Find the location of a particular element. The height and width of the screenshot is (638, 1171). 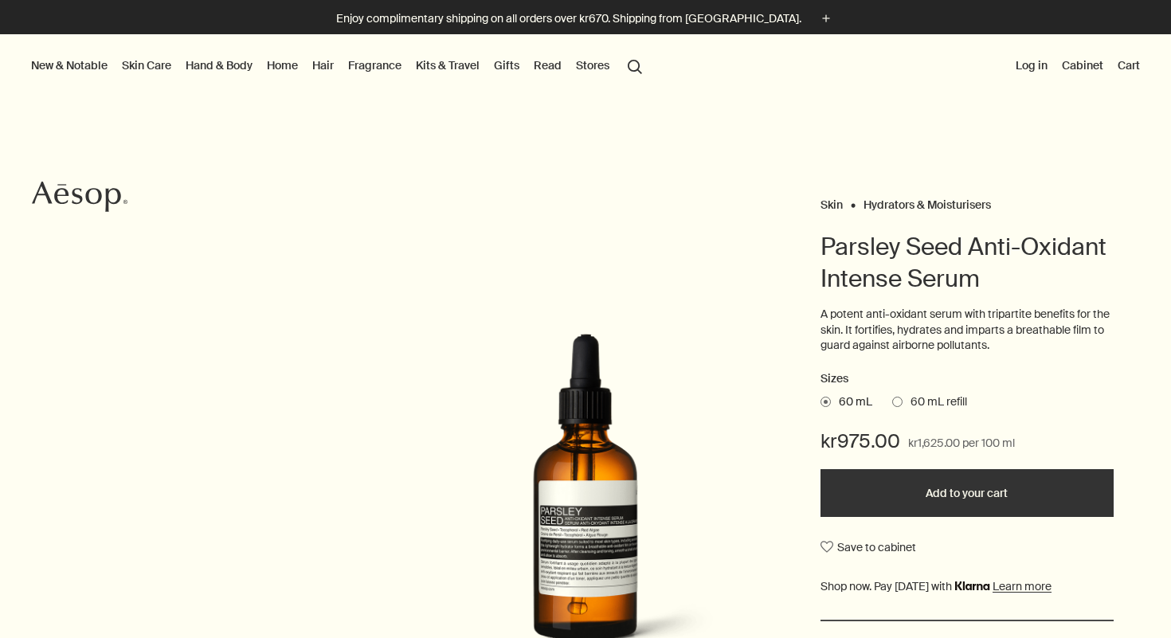

nav: supplementary is located at coordinates (1077, 66).